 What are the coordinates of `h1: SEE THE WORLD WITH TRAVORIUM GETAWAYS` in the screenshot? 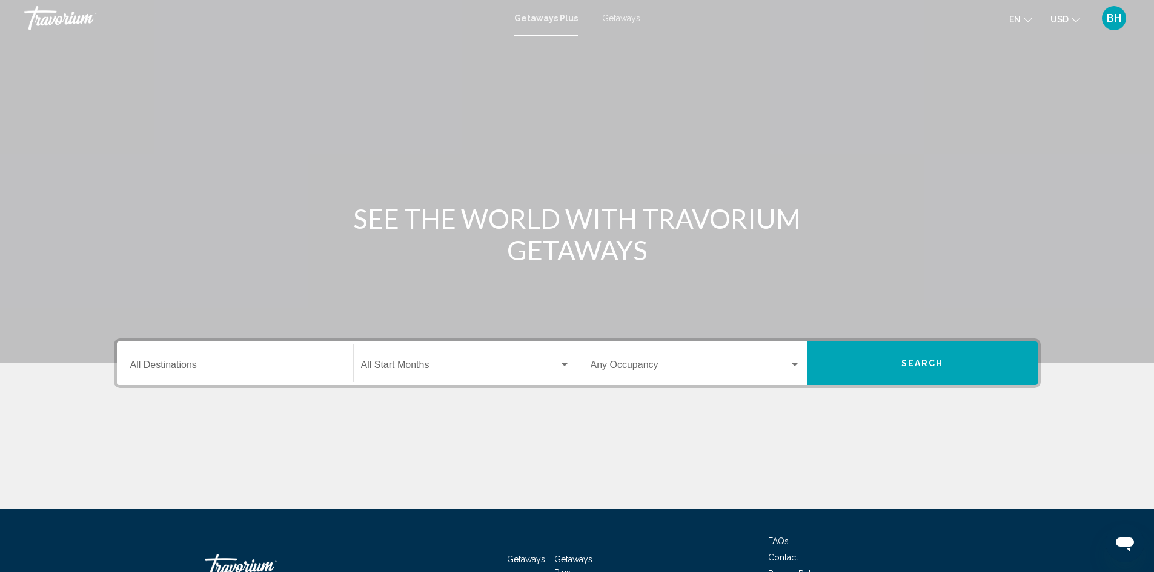 It's located at (577, 234).